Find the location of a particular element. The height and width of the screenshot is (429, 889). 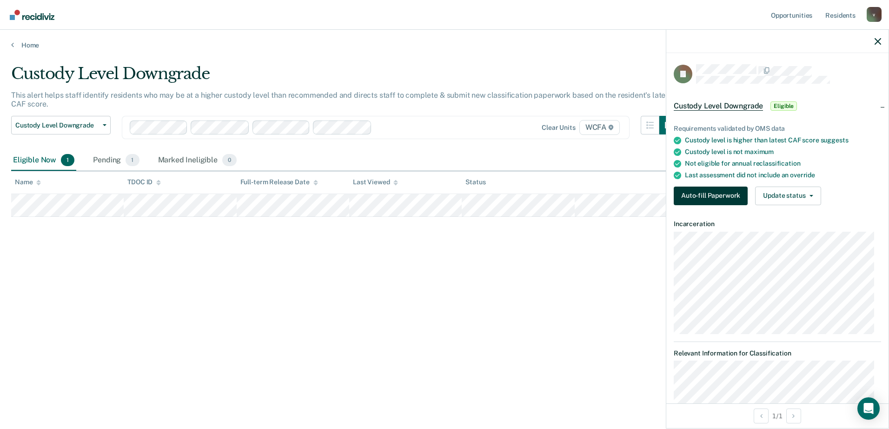

a: Home is located at coordinates (445, 45).